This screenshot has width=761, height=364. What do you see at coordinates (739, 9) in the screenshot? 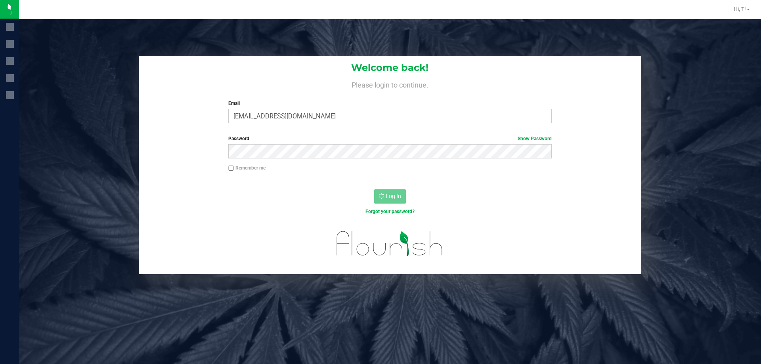
I see `span: Hi, T!` at bounding box center [739, 9].